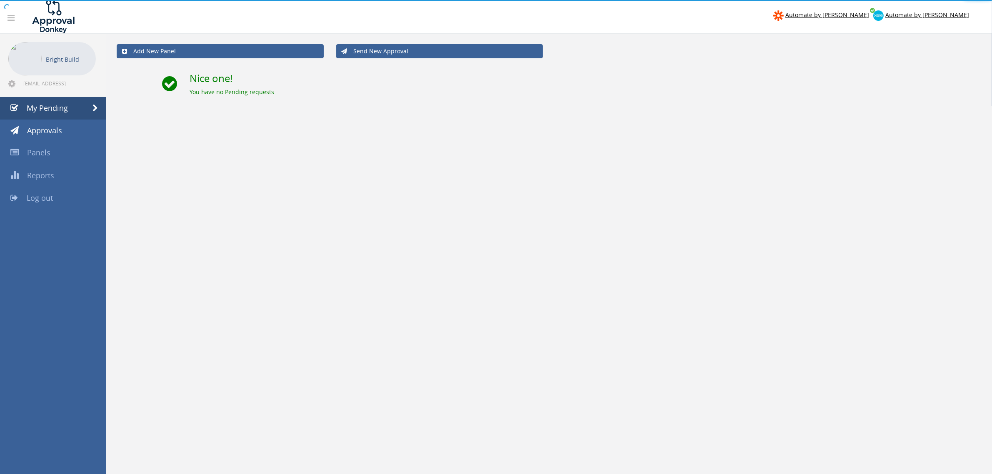 The height and width of the screenshot is (474, 992). Describe the element at coordinates (586, 92) in the screenshot. I see `div: You have no Pending requests.` at that location.